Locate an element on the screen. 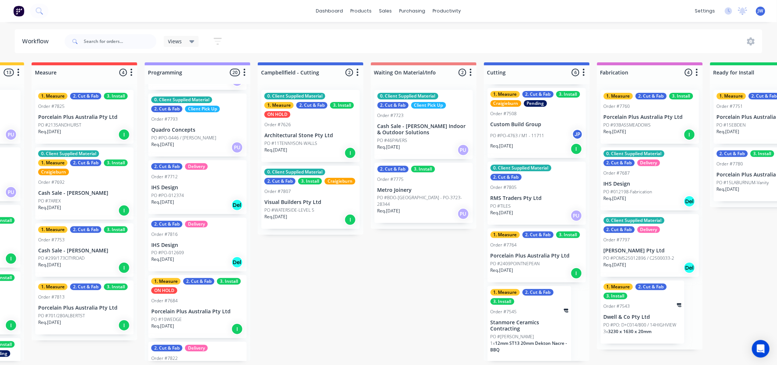  p: PO #PO: D+C014/800 / 14HIGHVIEW is located at coordinates (640, 325).